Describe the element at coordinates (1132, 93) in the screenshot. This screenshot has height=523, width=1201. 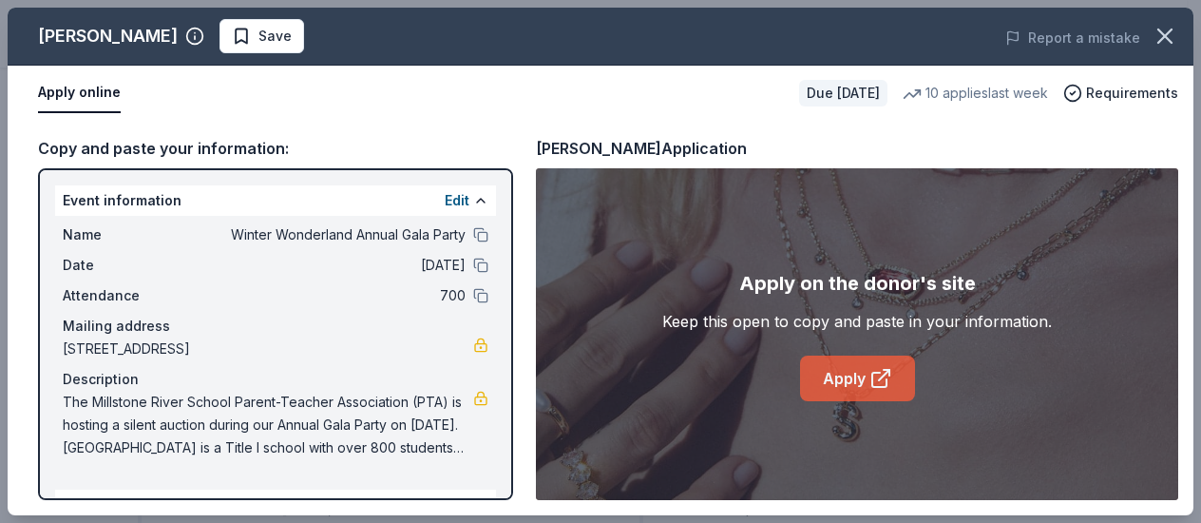
I see `span: Requirements` at that location.